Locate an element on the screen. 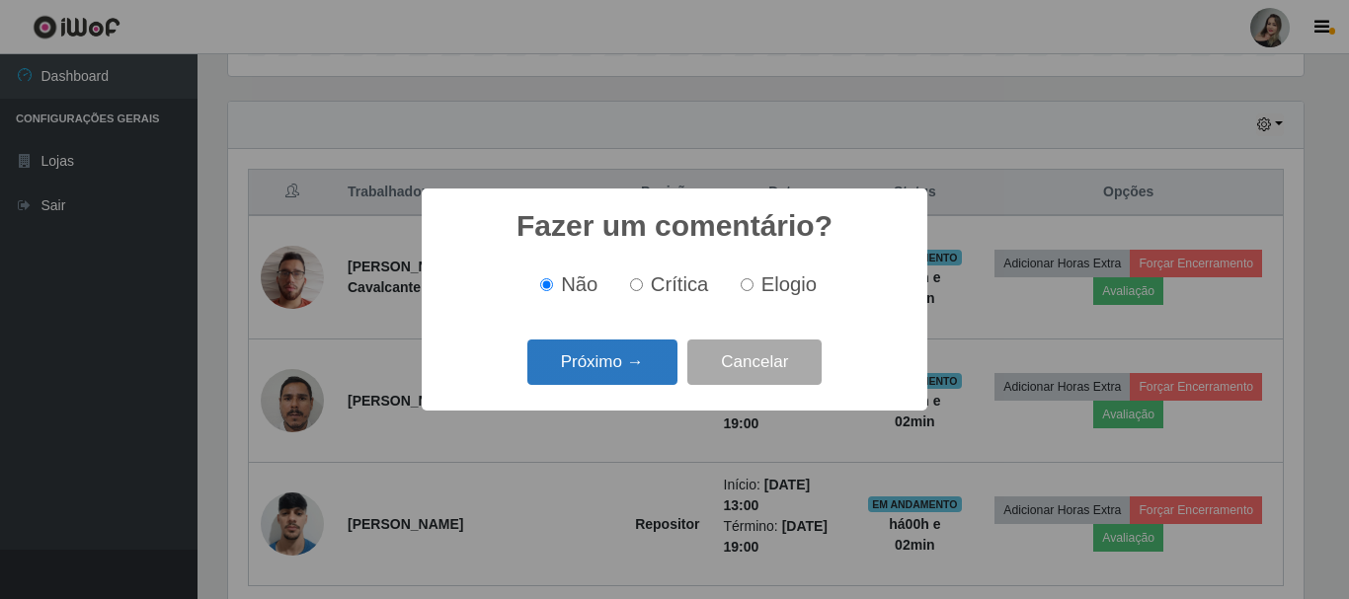  input: Não is located at coordinates (546, 284).